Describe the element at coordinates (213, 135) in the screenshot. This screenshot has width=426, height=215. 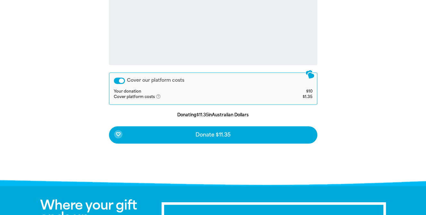
I see `span: Donate $11.35` at that location.